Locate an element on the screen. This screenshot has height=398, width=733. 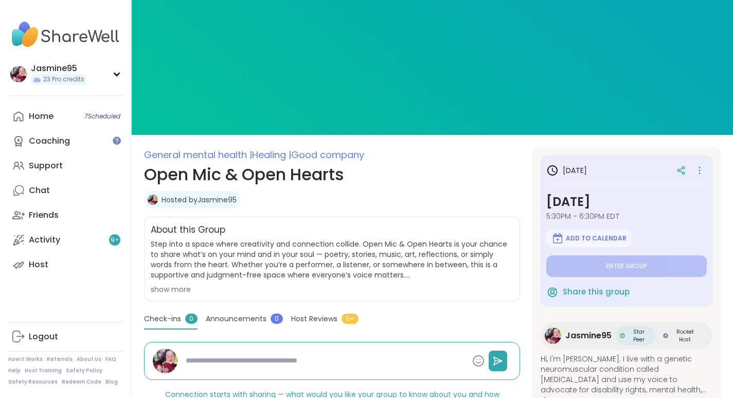
button: Enter group is located at coordinates (627, 266).